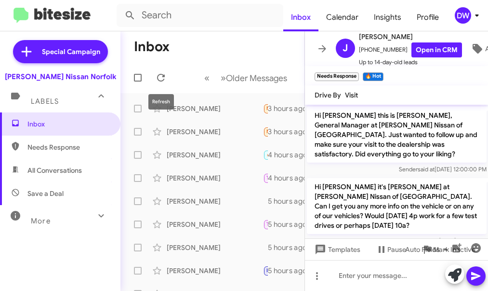 The image size is (488, 291). I want to click on span: Profile, so click(428, 17).